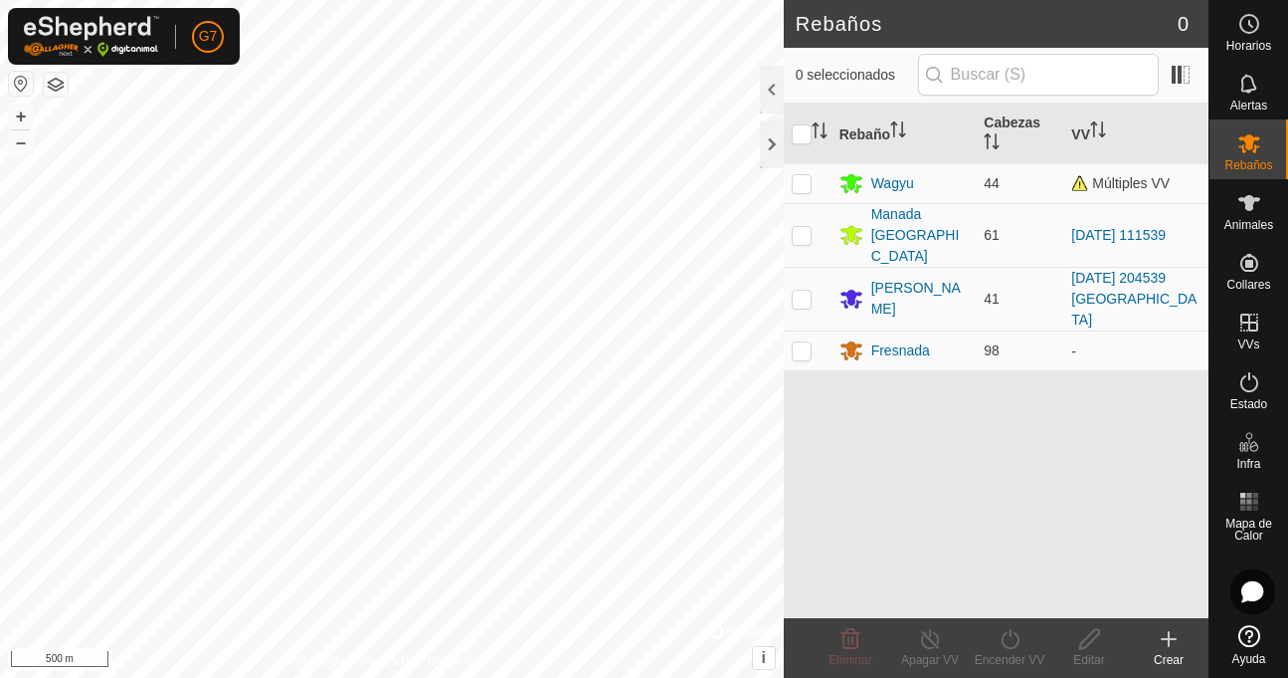  What do you see at coordinates (764, 658) in the screenshot?
I see `button: i` at bounding box center [764, 658].